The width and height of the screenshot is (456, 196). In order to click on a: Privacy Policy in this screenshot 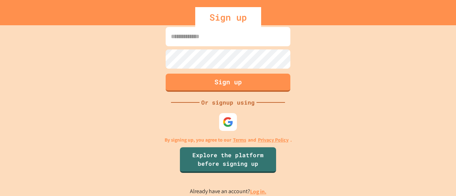, I will do `click(273, 140)`.